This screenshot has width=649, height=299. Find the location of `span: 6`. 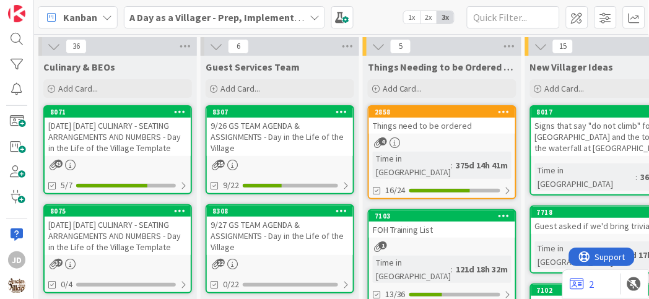

span: 6 is located at coordinates (238, 46).